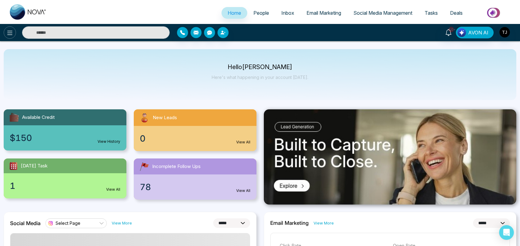  What do you see at coordinates (261, 13) in the screenshot?
I see `span: People` at bounding box center [261, 13].